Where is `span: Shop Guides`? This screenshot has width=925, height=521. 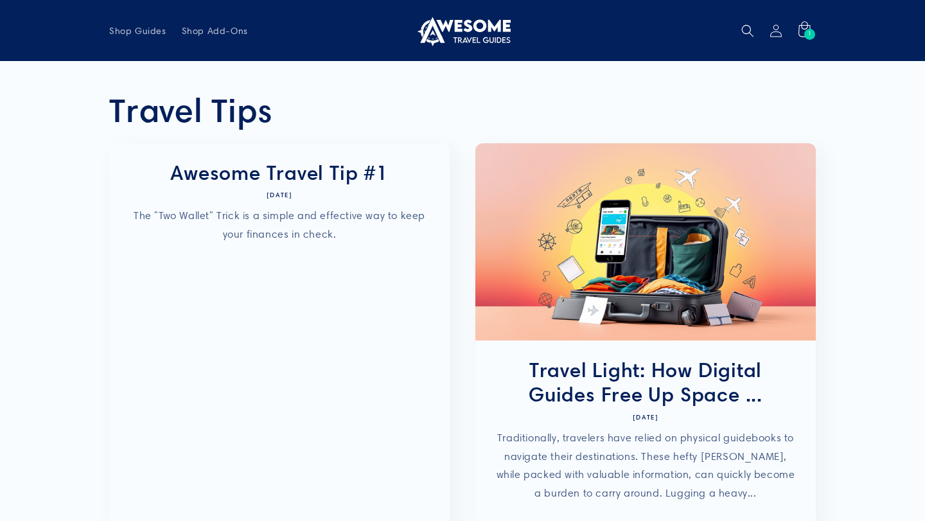
span: Shop Guides is located at coordinates (137, 31).